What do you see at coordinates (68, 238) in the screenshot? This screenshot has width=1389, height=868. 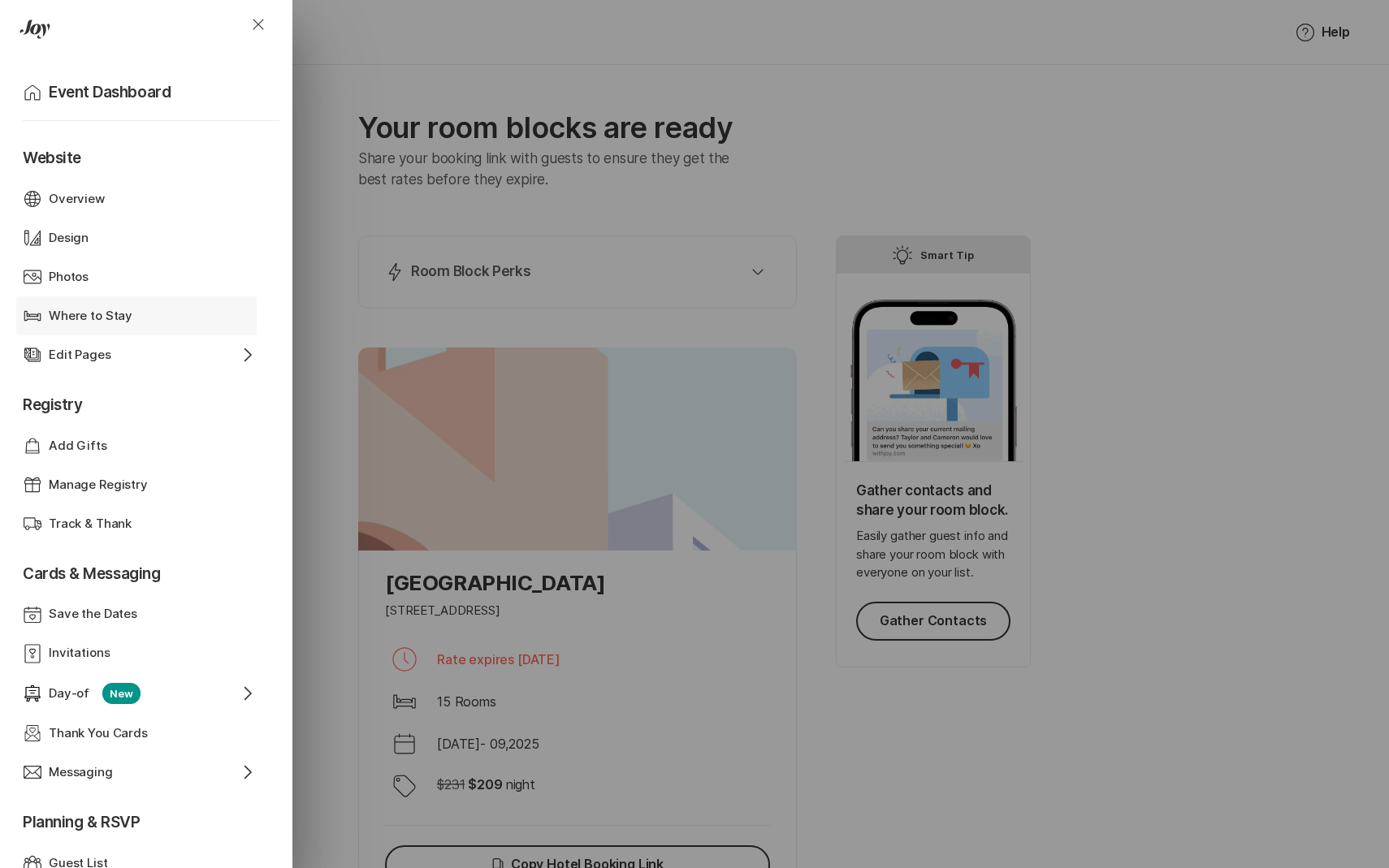 I see `p: Design` at bounding box center [68, 238].